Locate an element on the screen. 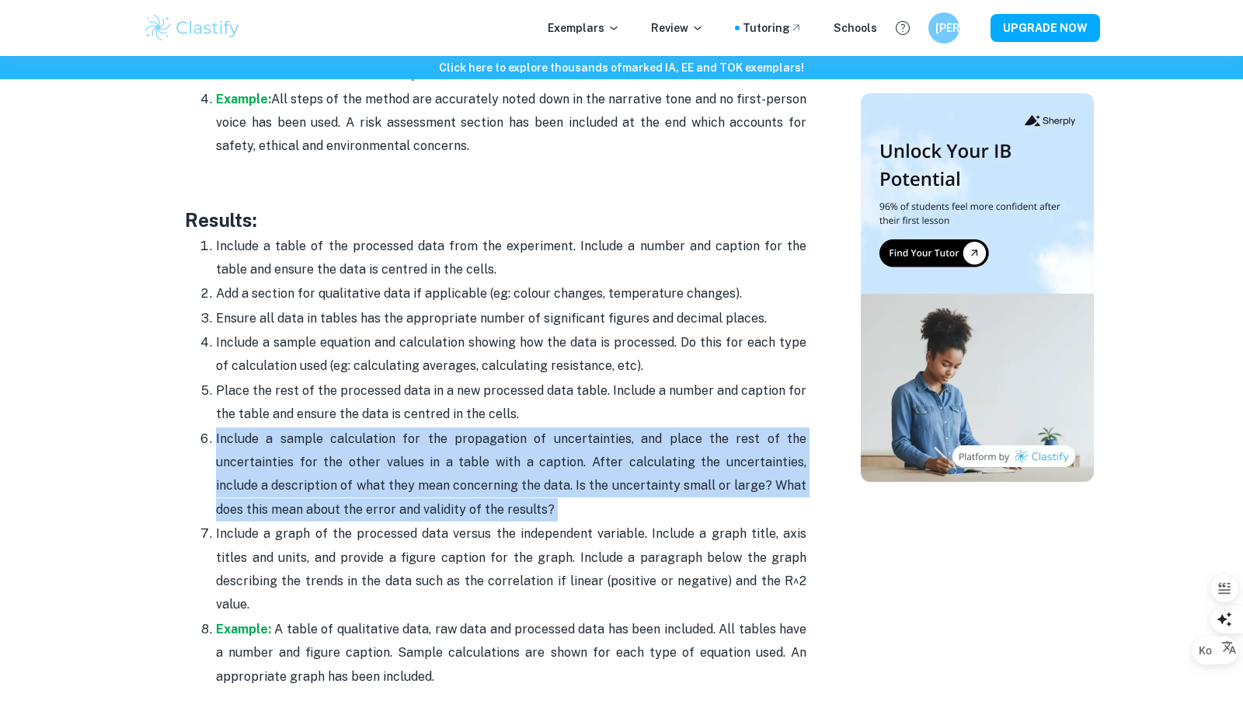 This screenshot has height=701, width=1243. div: Schools is located at coordinates (855, 28).